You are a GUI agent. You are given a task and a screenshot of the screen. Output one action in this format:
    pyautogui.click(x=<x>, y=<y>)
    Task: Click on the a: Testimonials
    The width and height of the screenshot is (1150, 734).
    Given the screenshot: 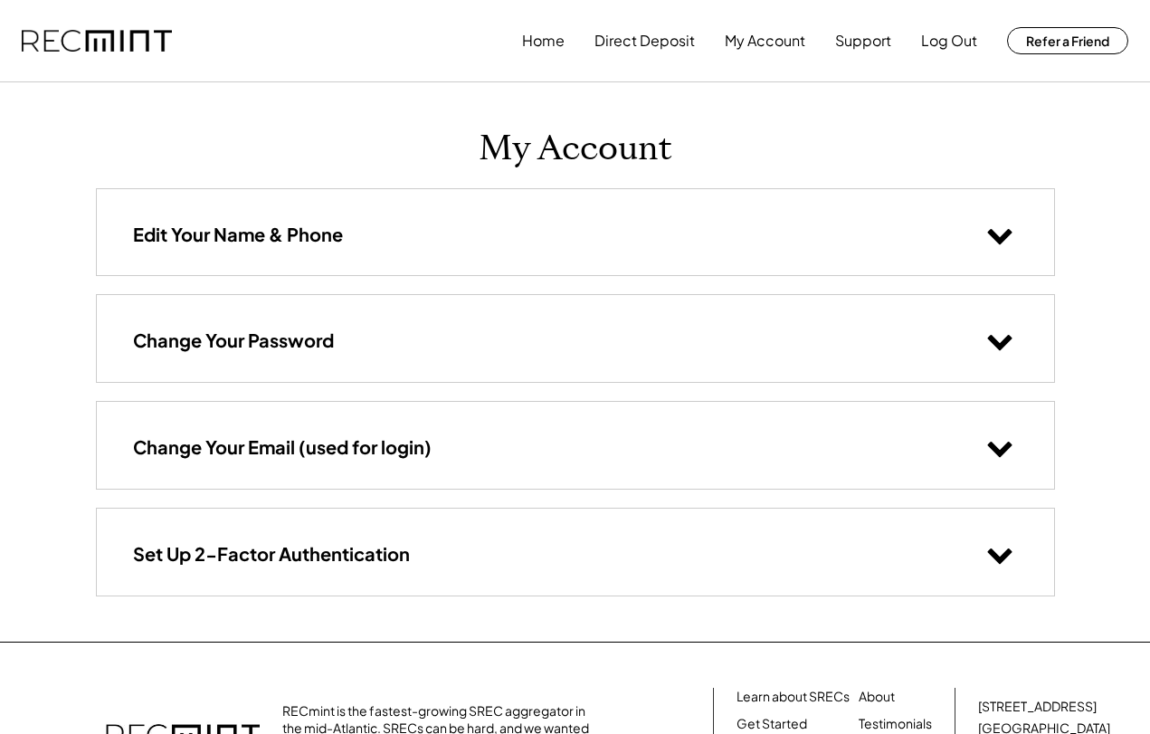 What is the action you would take?
    pyautogui.click(x=895, y=724)
    